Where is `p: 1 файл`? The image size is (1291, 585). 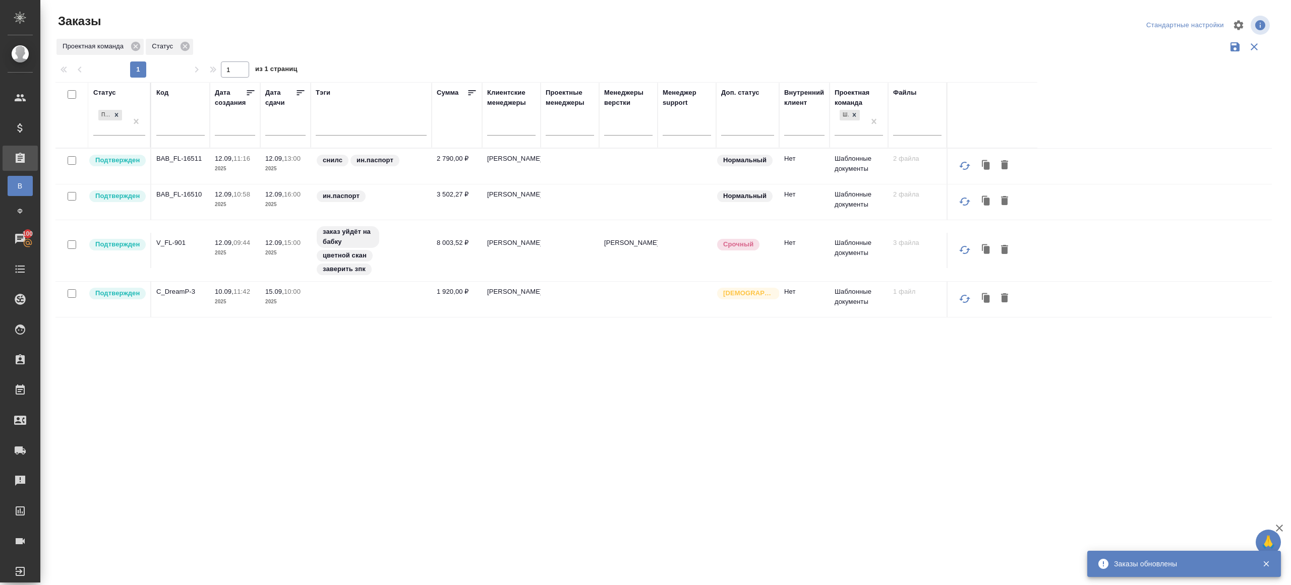 p: 1 файл is located at coordinates (917, 292).